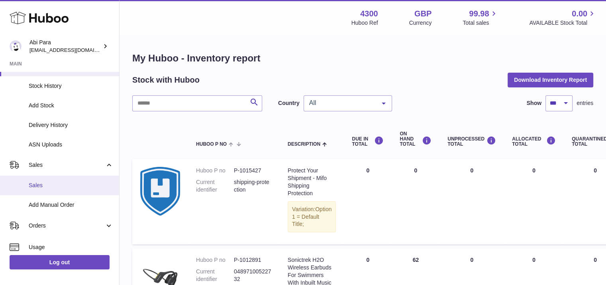 The image size is (606, 285). Describe the element at coordinates (563, 18) in the screenshot. I see `a: 0.00 AVAILABLE Stock Total` at that location.